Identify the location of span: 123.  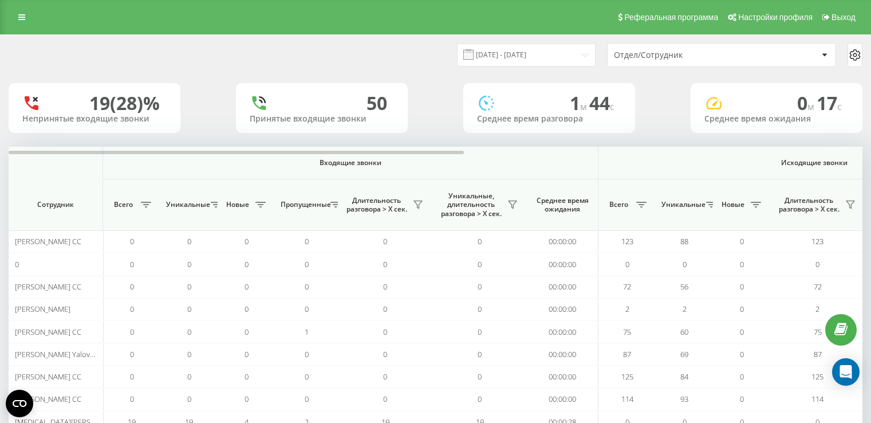
(627, 241).